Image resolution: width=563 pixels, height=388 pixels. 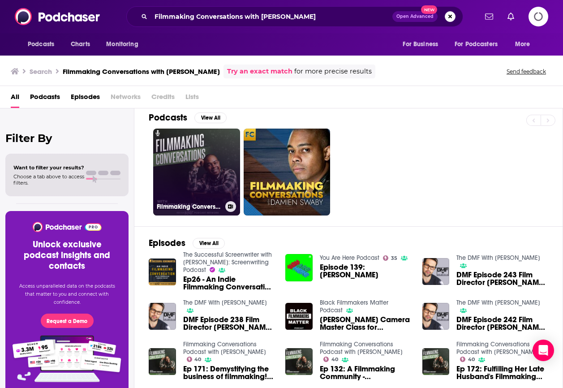 What do you see at coordinates (67, 359) in the screenshot?
I see `img: Pro Features` at bounding box center [67, 359].